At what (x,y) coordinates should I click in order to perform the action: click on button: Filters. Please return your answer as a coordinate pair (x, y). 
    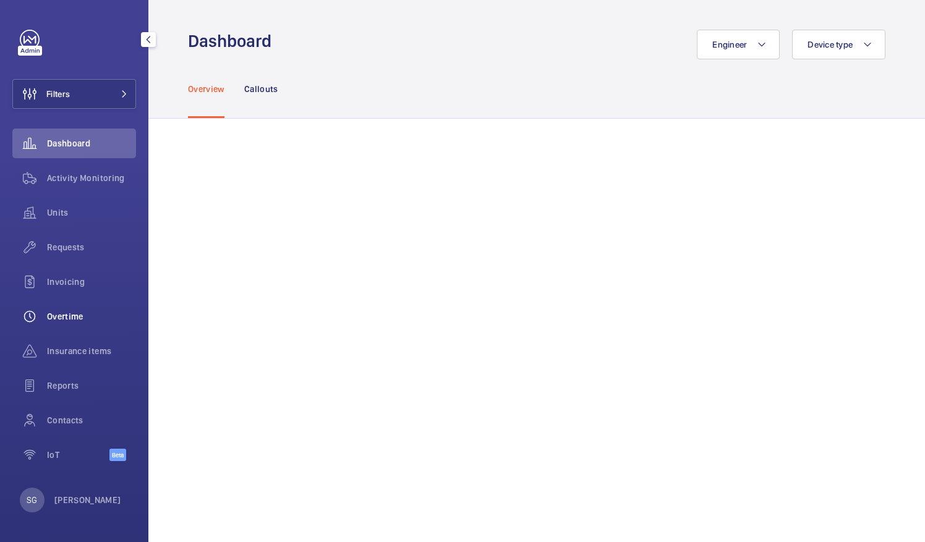
    Looking at the image, I should click on (74, 94).